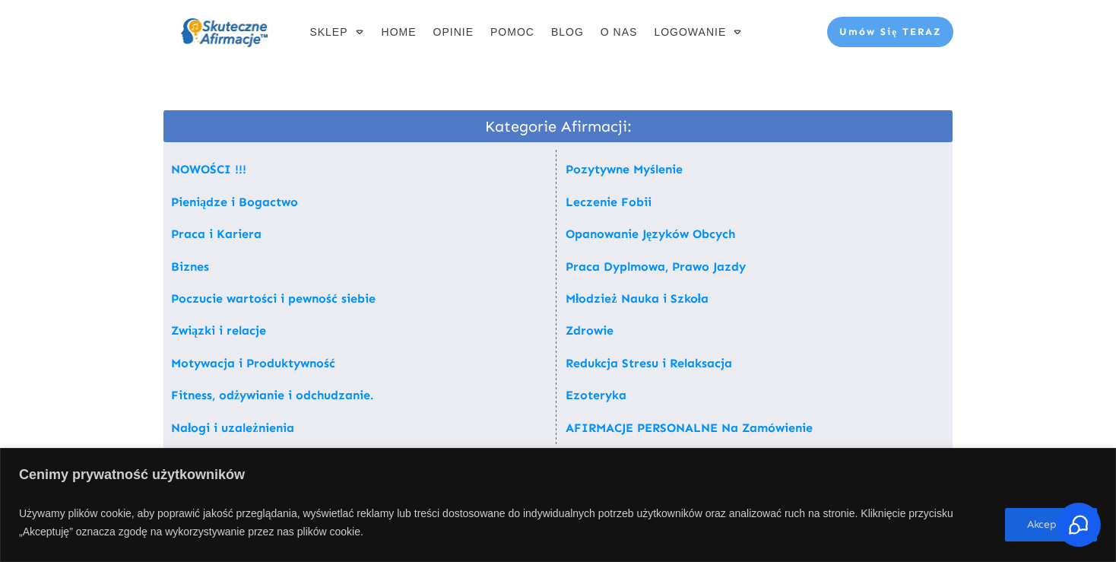 The image size is (1116, 562). Describe the element at coordinates (637, 298) in the screenshot. I see `a: Młodzież Nauka i Szkoła` at that location.